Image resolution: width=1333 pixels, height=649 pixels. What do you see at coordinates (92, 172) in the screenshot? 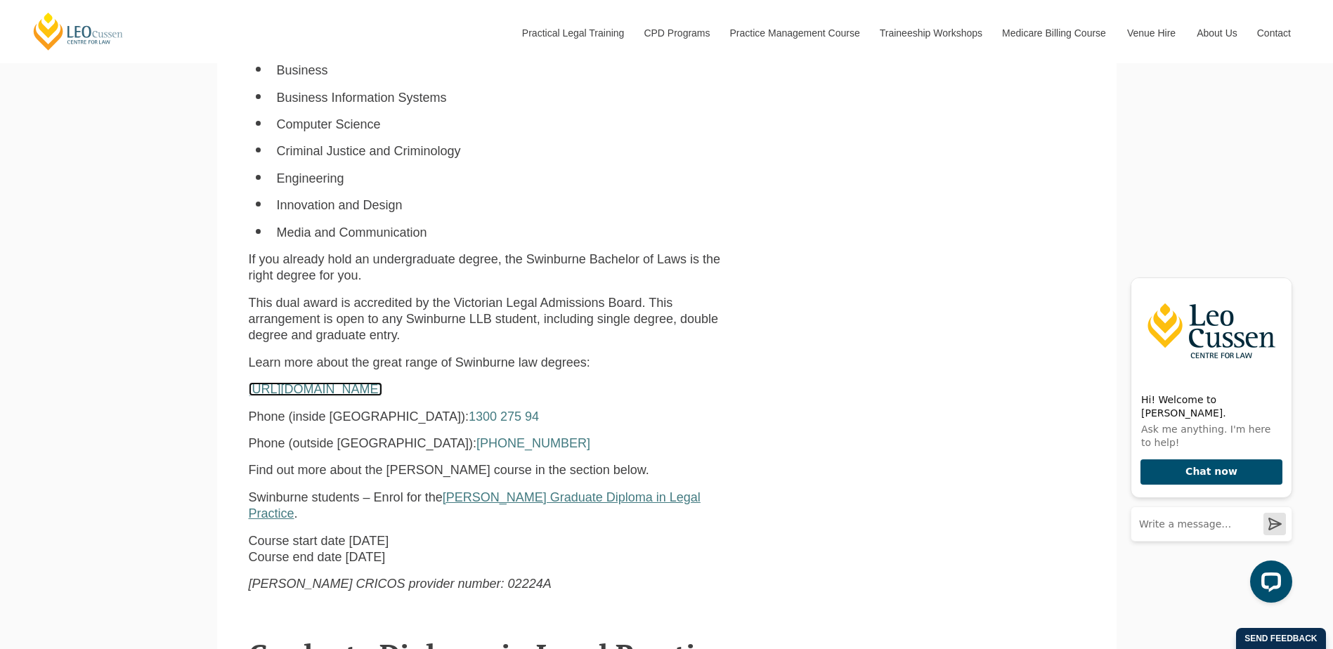
I see `p: Ask me anything. I'm here to help!` at bounding box center [92, 172].